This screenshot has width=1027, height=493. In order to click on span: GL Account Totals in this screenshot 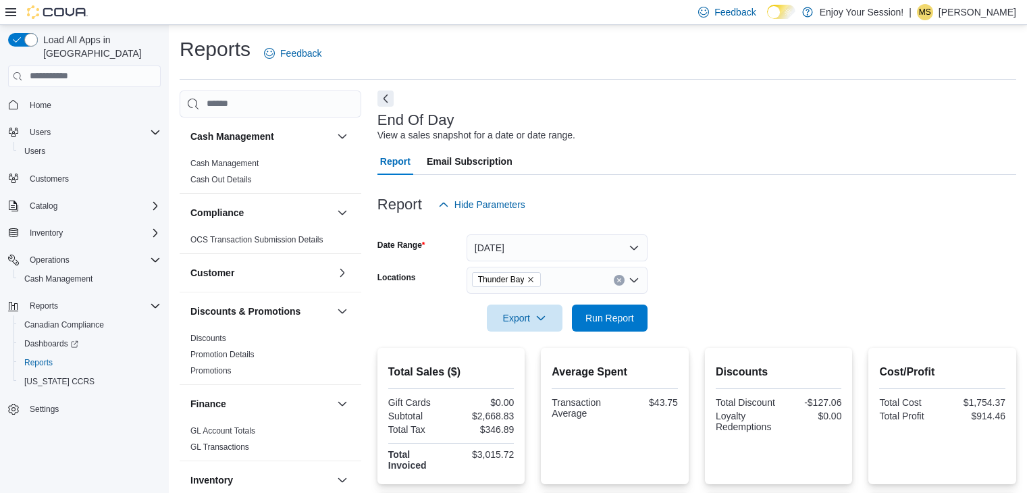, I will do `click(223, 431)`.